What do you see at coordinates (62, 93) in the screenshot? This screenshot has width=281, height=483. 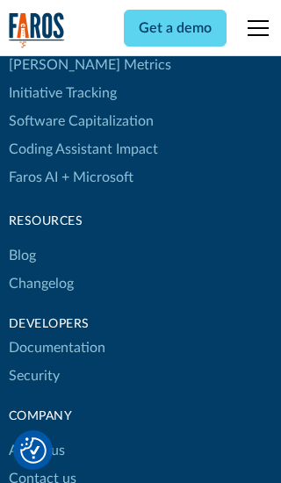 I see `a: Initiative Tracking` at bounding box center [62, 93].